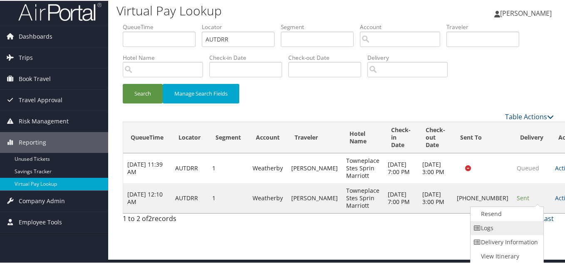 This screenshot has height=263, width=565. What do you see at coordinates (201, 93) in the screenshot?
I see `button: Manage Search Fields` at bounding box center [201, 93].